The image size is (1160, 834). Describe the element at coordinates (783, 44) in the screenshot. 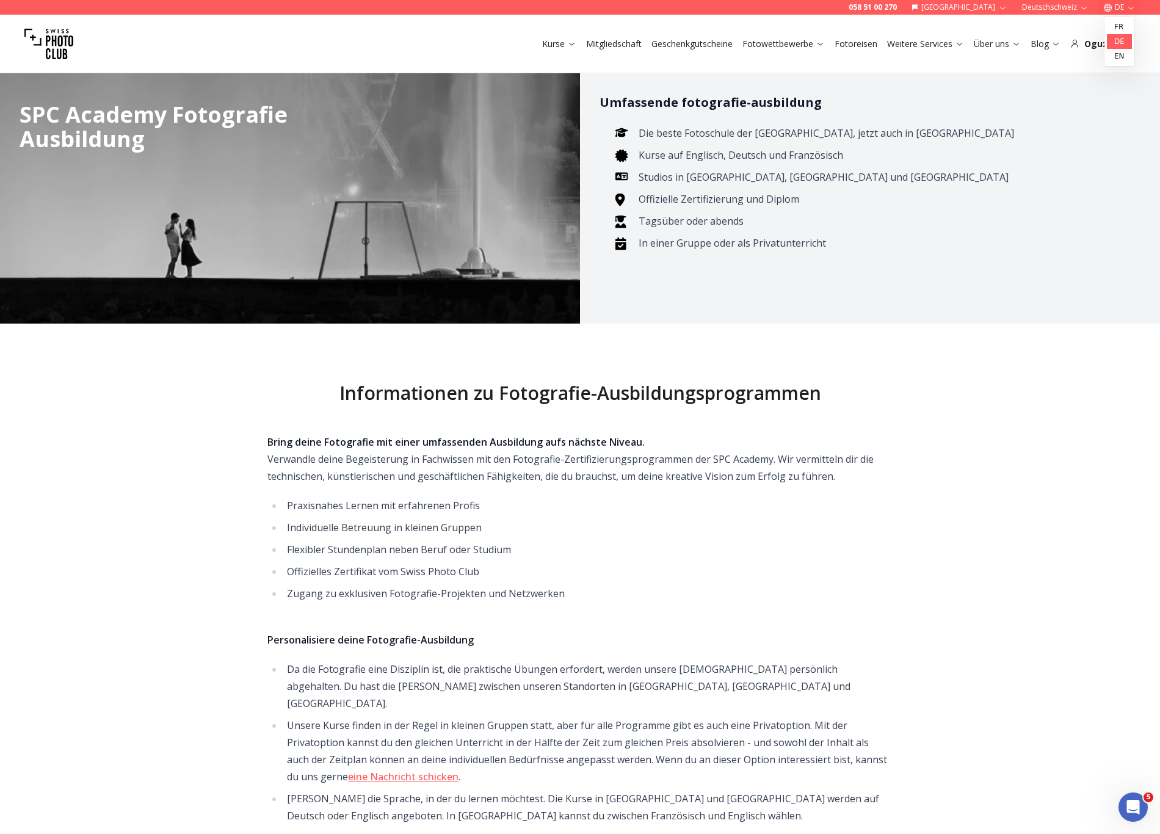

I see `button: Fotowettbewerbe` at that location.